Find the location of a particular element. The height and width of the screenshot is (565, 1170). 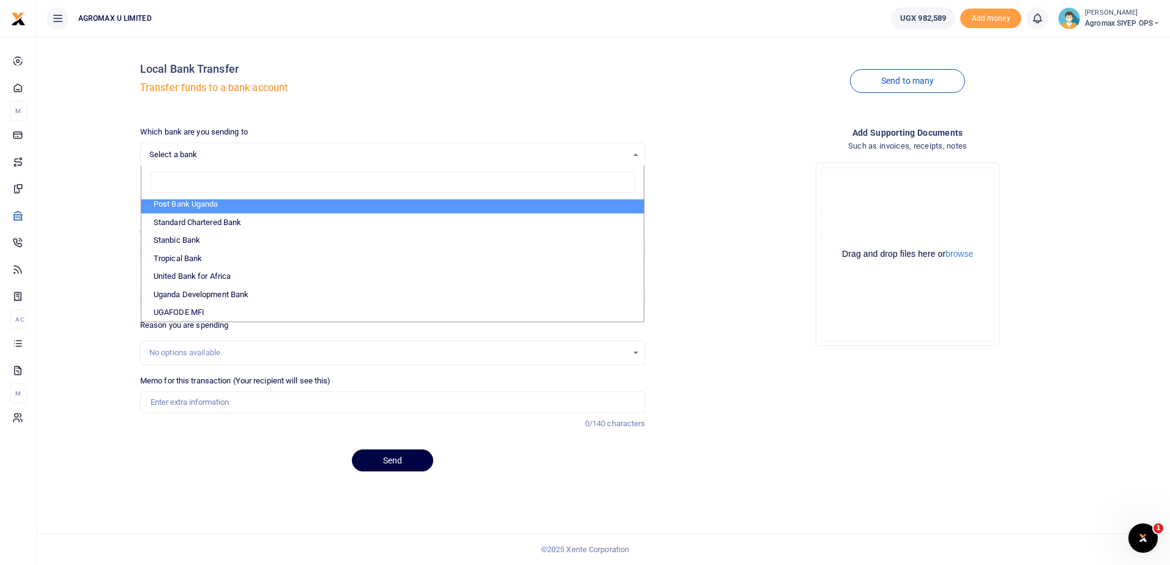

a: Send to many is located at coordinates (908, 81).